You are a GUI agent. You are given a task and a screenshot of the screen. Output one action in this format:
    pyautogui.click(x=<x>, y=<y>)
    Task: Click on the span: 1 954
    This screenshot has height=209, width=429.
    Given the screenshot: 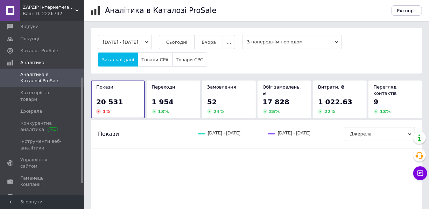 What is the action you would take?
    pyautogui.click(x=163, y=102)
    